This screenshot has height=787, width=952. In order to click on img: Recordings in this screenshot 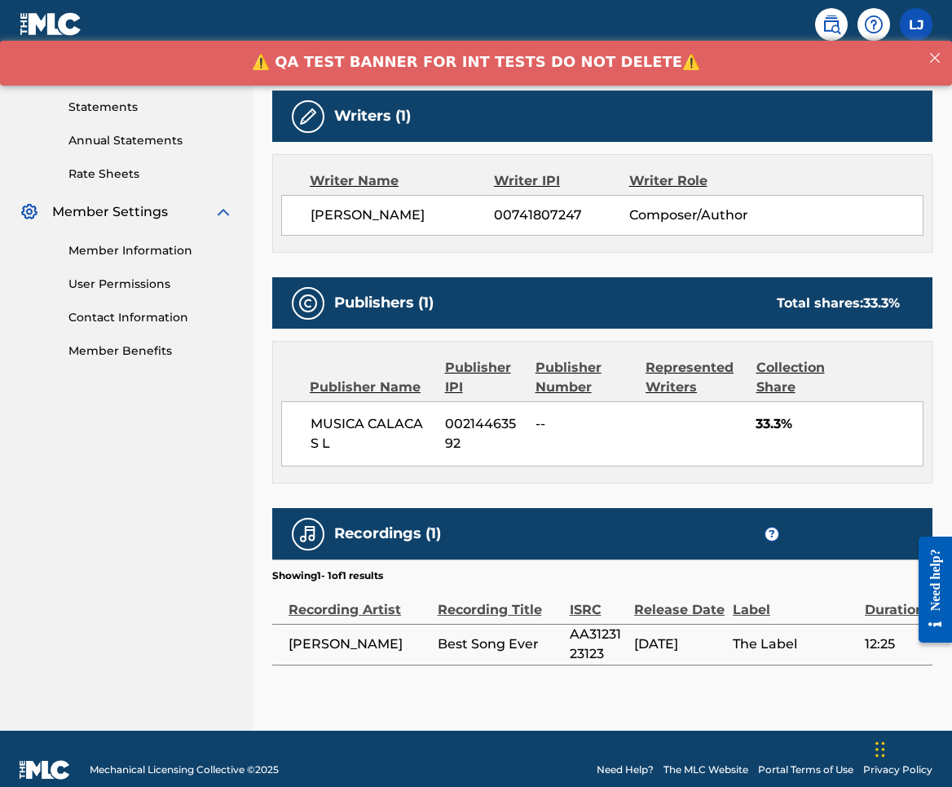, I will do `click(308, 534)`.